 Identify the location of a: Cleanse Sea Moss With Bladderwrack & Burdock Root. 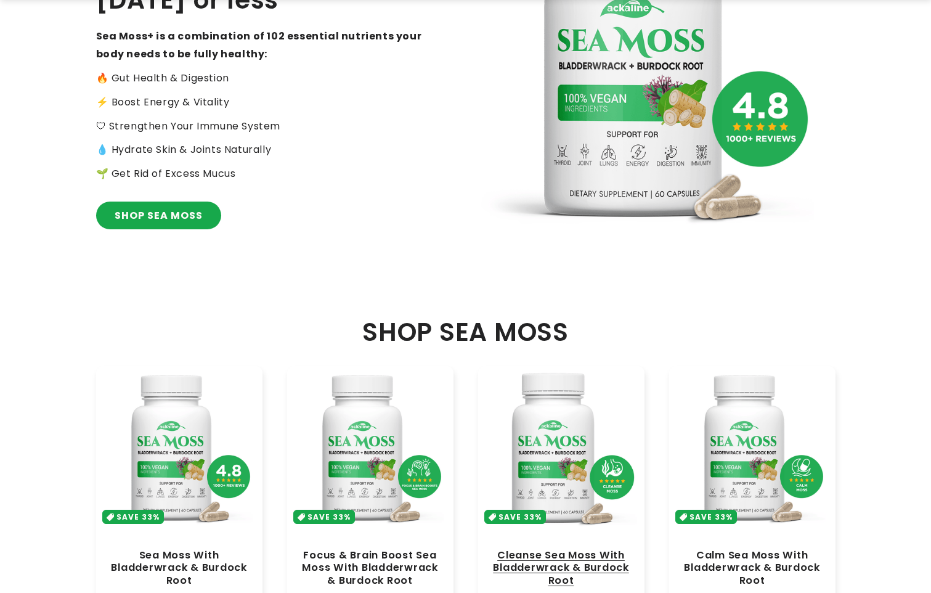
(561, 567).